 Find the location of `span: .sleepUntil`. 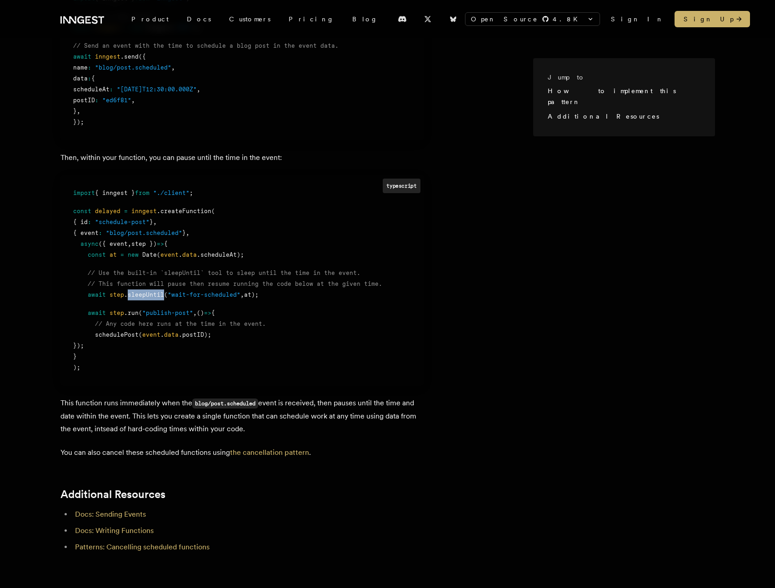

span: .sleepUntil is located at coordinates (144, 294).